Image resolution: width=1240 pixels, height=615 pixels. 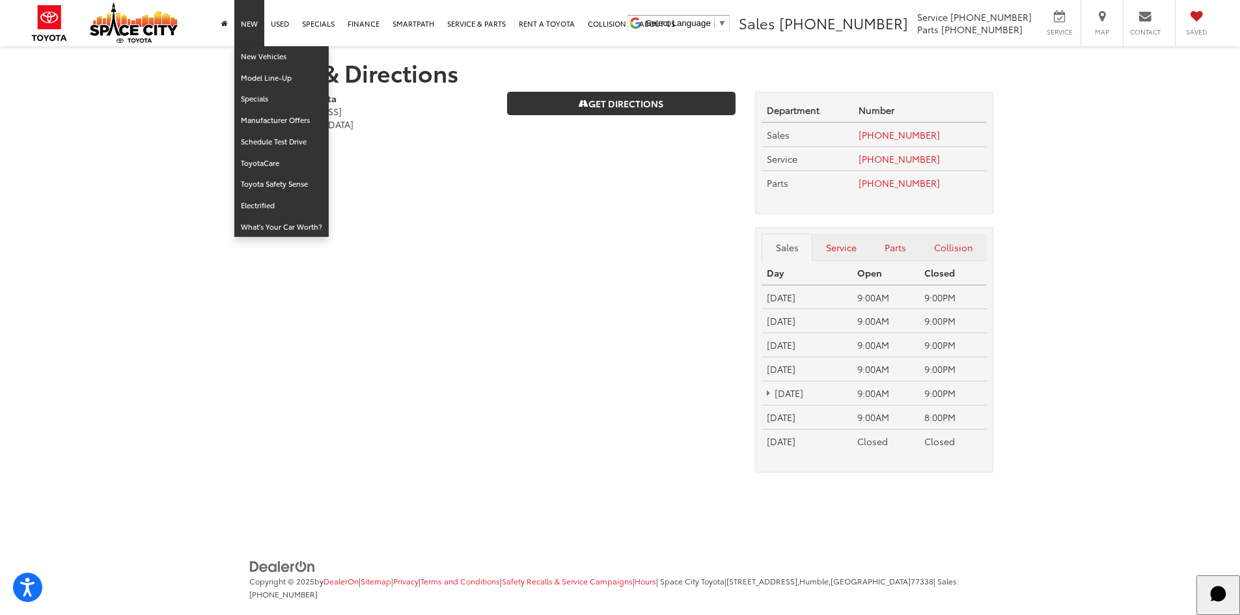 I want to click on a: Toyota Safety Sense, so click(x=281, y=184).